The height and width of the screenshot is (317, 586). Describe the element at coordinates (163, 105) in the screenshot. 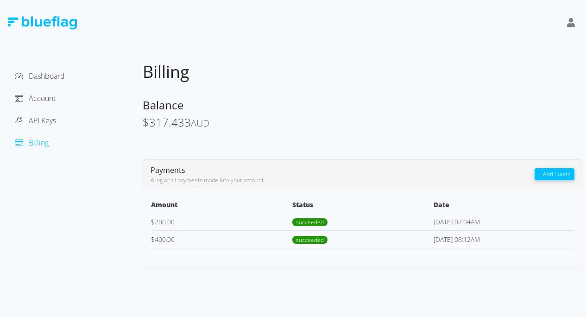

I see `span: Balance` at that location.